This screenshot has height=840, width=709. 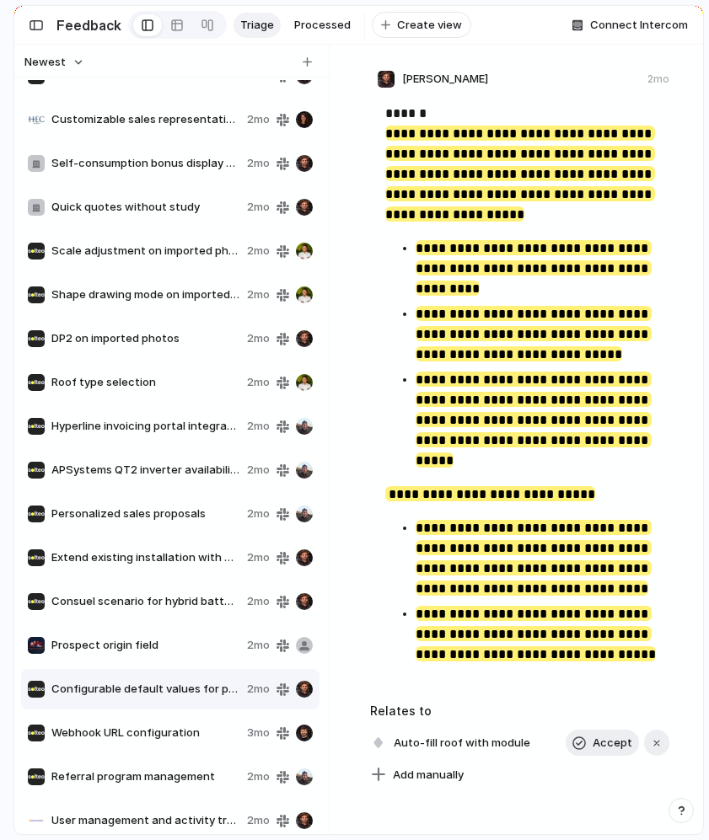 I want to click on span: Referral program management, so click(x=146, y=777).